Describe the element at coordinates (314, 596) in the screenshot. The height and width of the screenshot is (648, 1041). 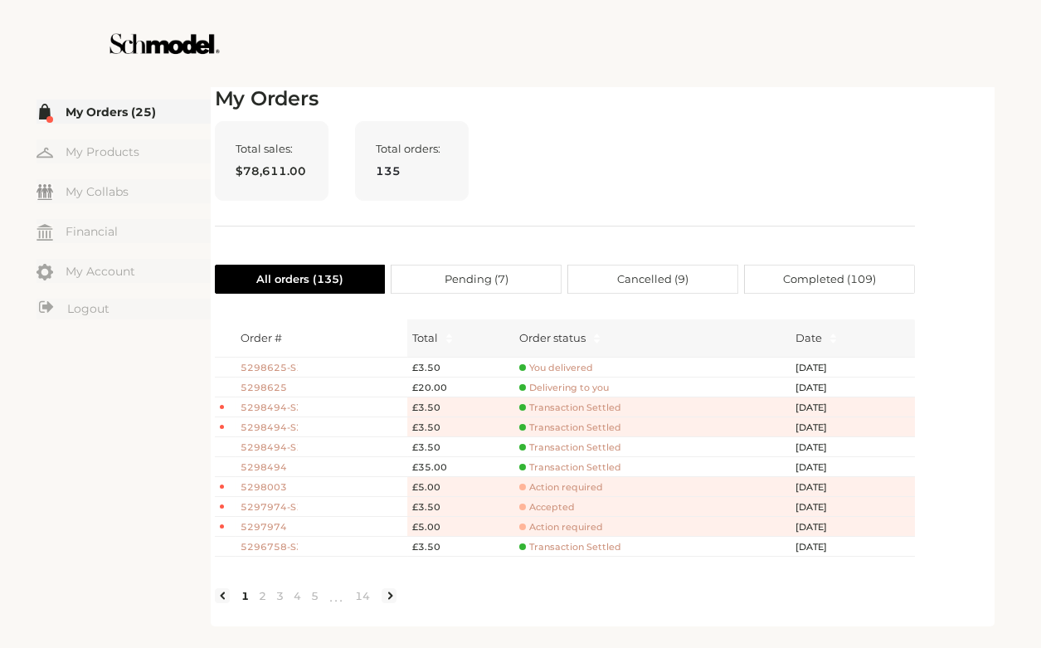
I see `li: 5` at that location.